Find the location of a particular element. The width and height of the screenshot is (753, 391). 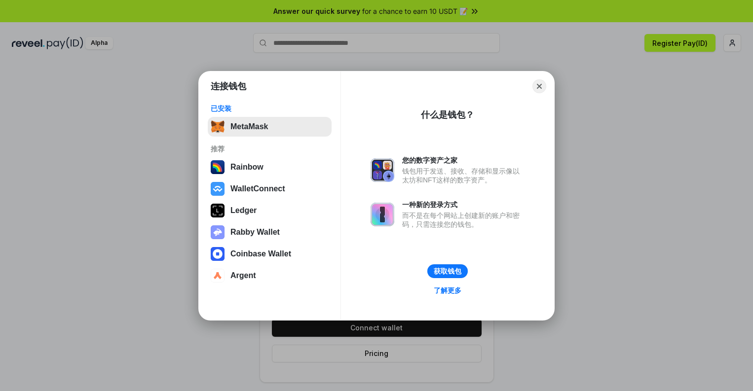

button: Close is located at coordinates (539, 86).